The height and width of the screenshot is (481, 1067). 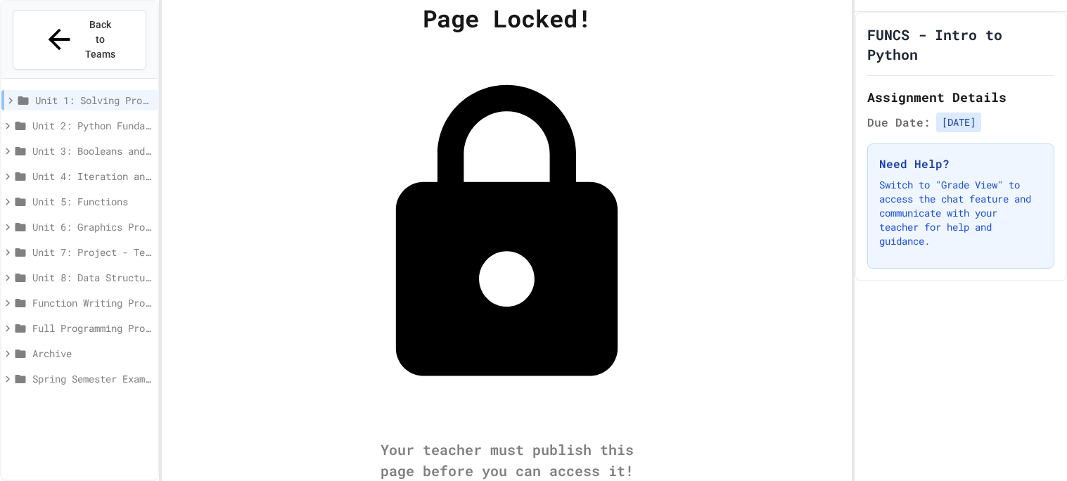 I want to click on span: Unit 3: Booleans and Conditionals, so click(x=92, y=151).